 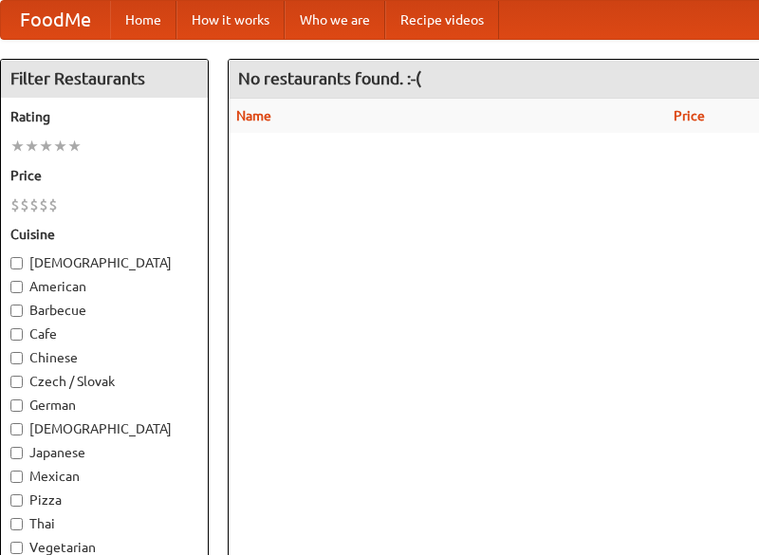 What do you see at coordinates (16, 381) in the screenshot?
I see `input: Czech / Slovak` at bounding box center [16, 381].